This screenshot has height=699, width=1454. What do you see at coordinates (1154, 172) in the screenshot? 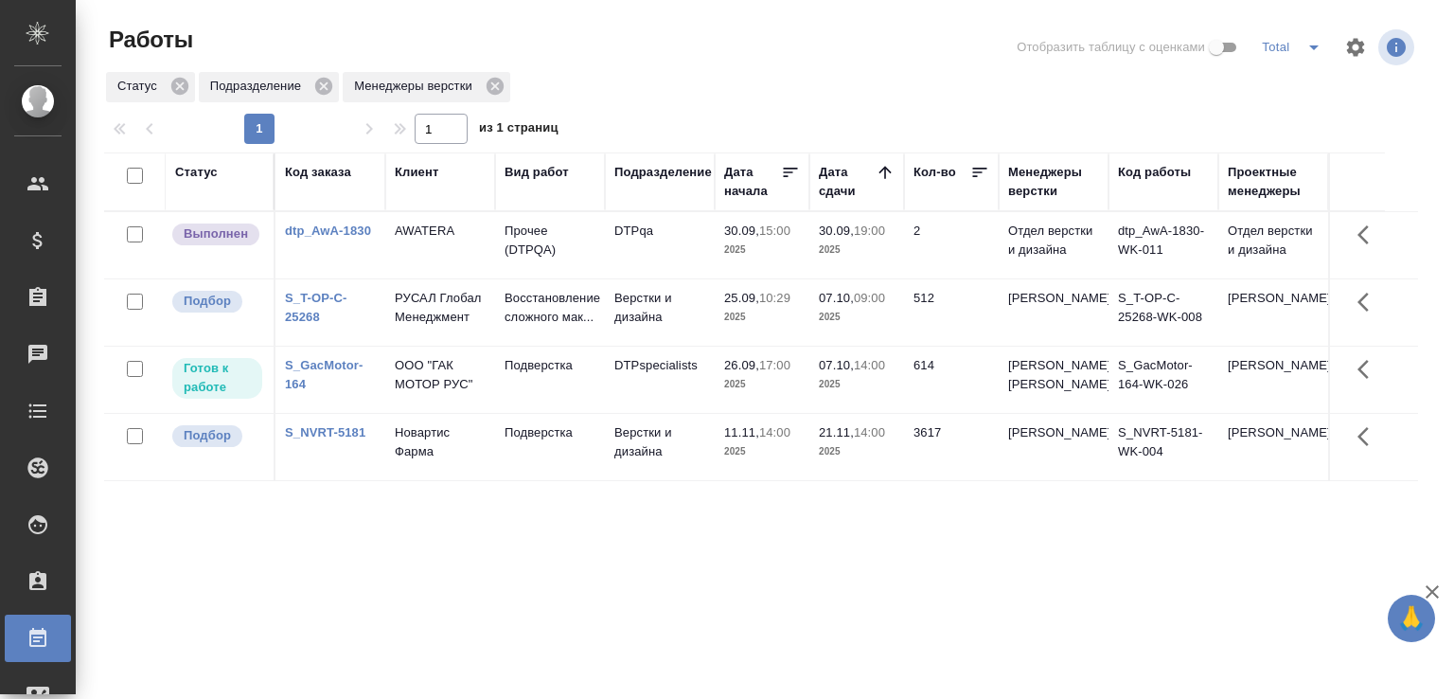
I see `div: Код работы` at bounding box center [1154, 172].